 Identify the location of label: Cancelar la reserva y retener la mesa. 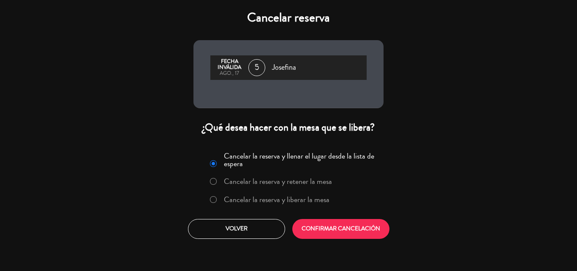
(278, 181).